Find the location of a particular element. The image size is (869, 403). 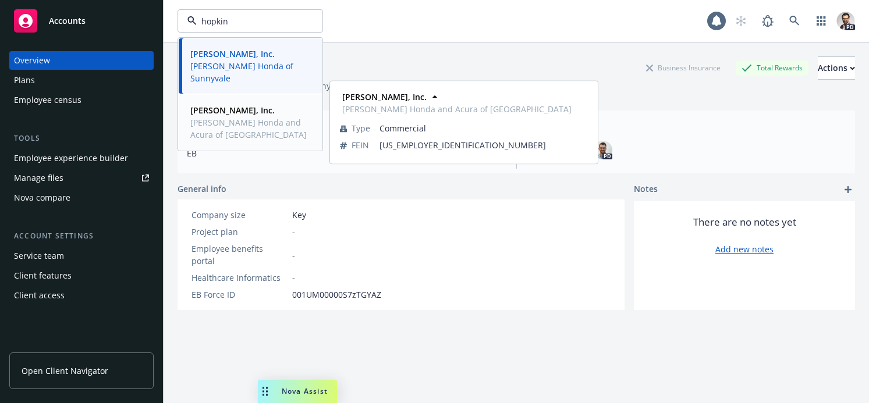

div: Client features is located at coordinates (42, 276).